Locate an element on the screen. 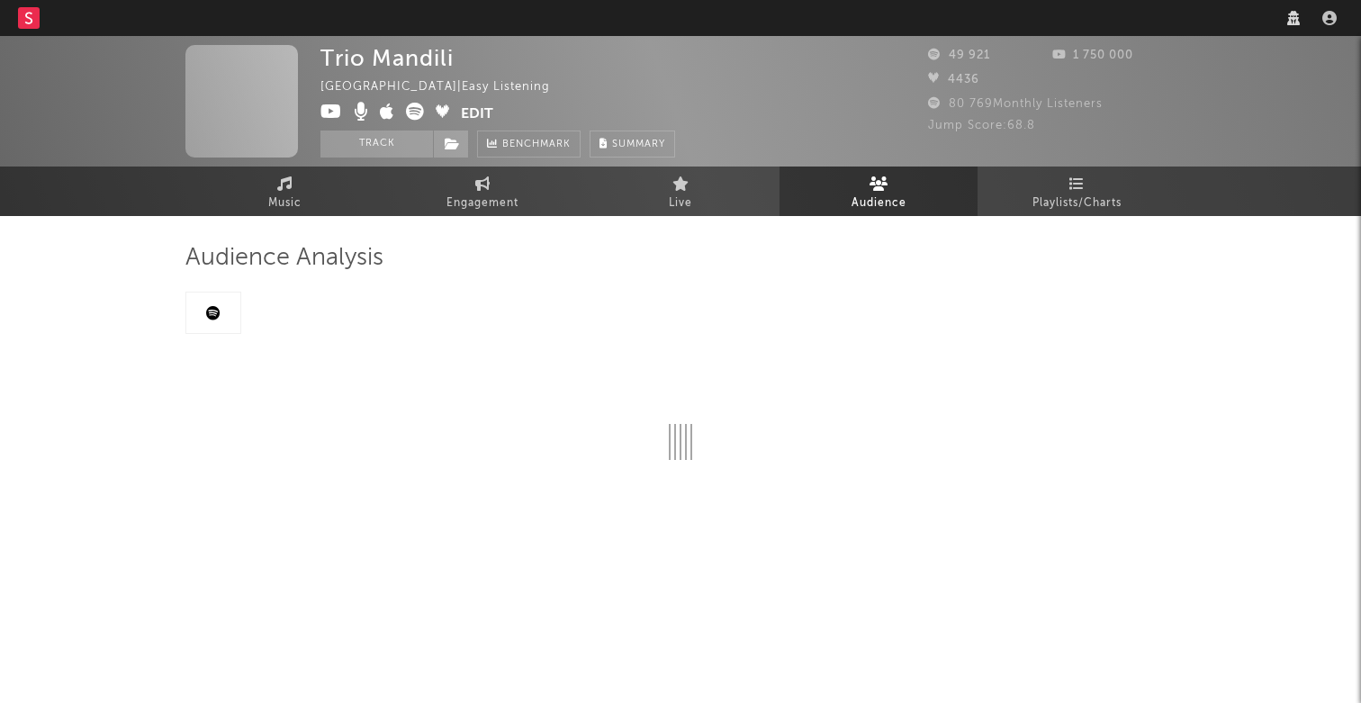 This screenshot has height=703, width=1361. a: Live is located at coordinates (681, 191).